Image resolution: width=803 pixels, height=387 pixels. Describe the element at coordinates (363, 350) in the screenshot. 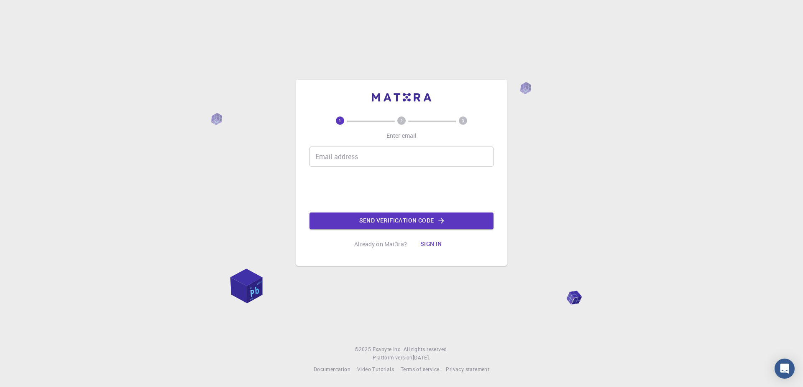

I see `span: © 2025` at that location.